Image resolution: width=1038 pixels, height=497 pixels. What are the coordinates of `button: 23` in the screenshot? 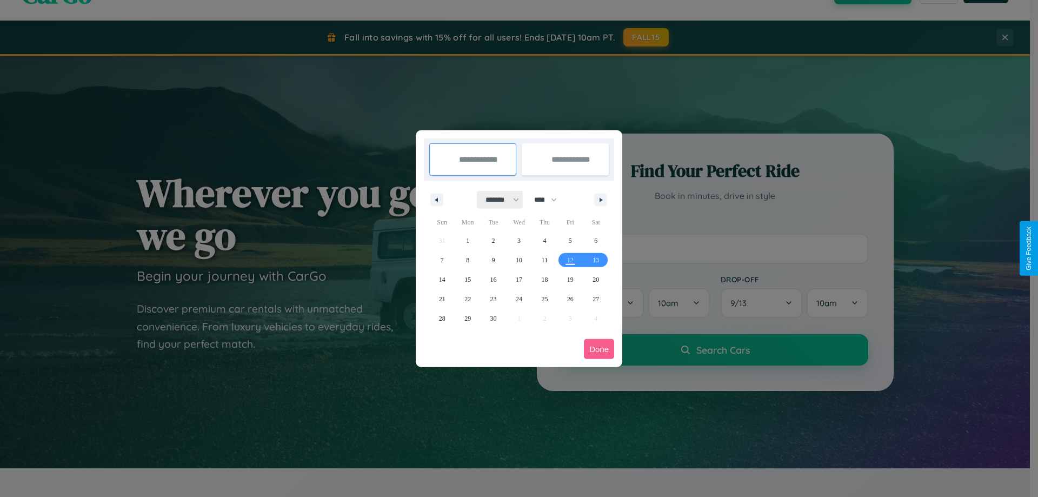 It's located at (493, 299).